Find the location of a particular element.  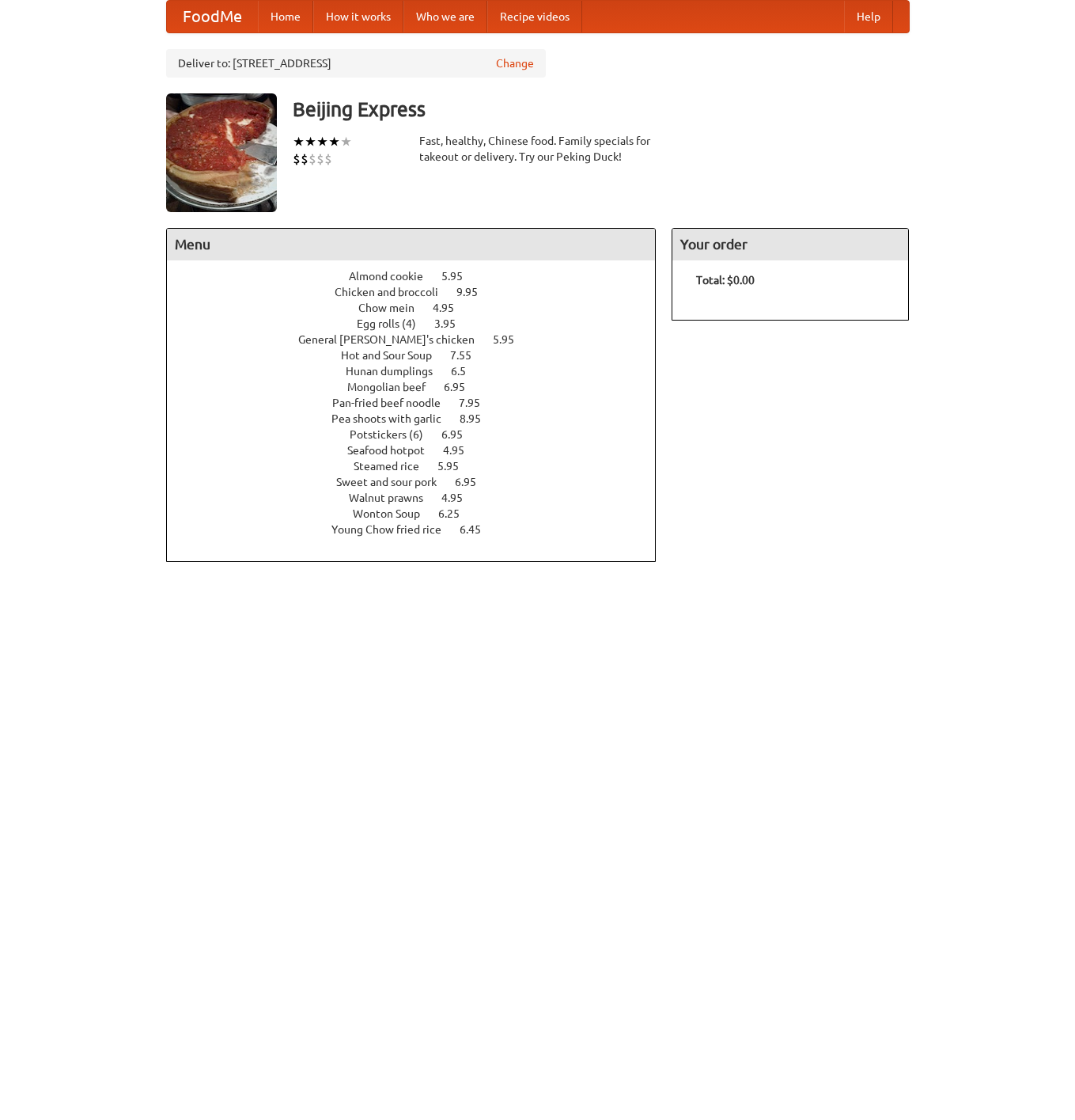

span: Chow mein is located at coordinates (394, 307).